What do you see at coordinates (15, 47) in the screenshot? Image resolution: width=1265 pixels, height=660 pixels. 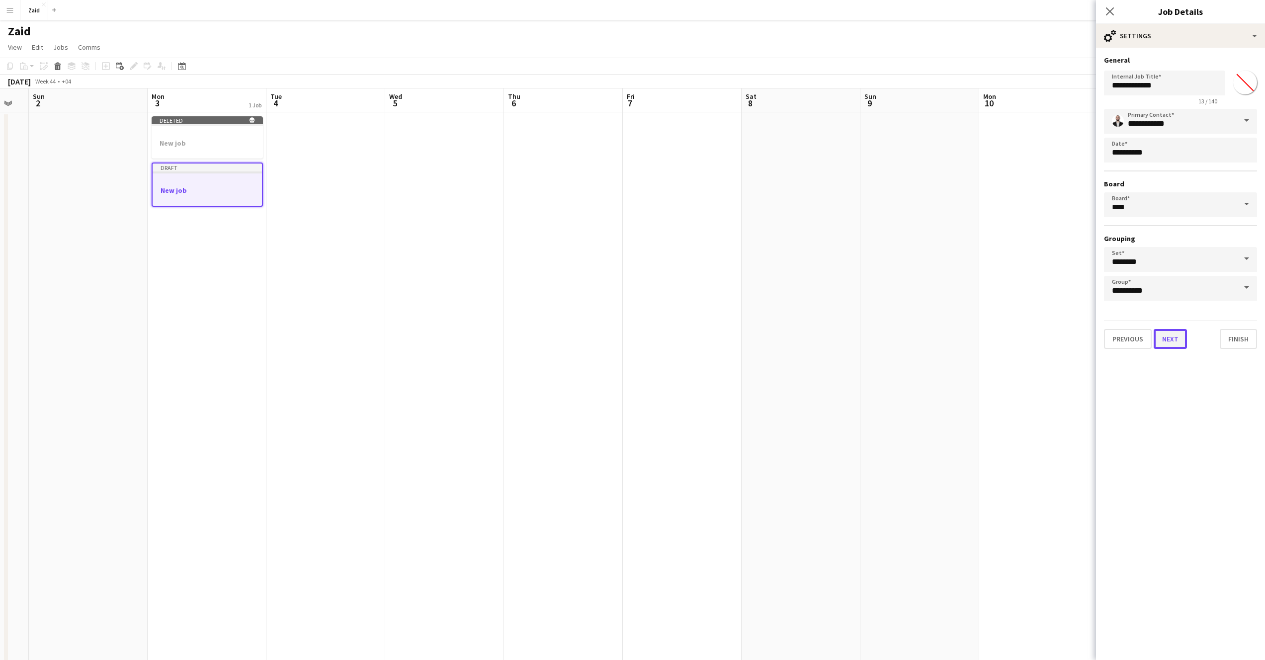 I see `span: View` at bounding box center [15, 47].